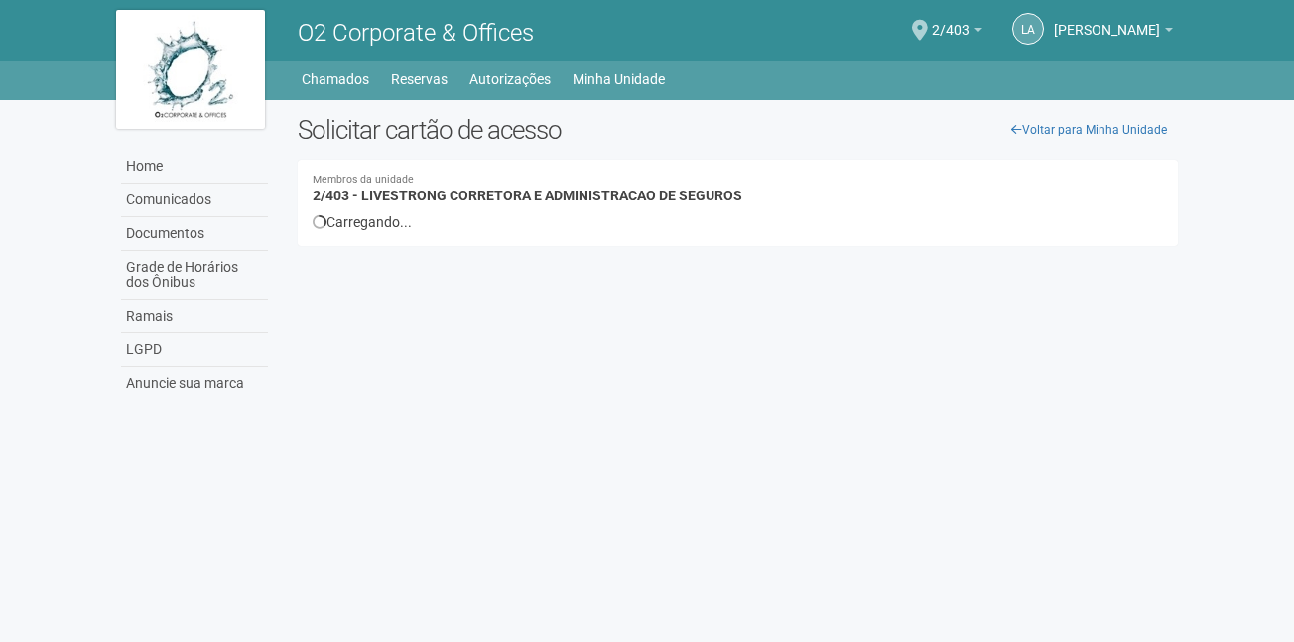  Describe the element at coordinates (195, 200) in the screenshot. I see `a: Comunicados` at that location.